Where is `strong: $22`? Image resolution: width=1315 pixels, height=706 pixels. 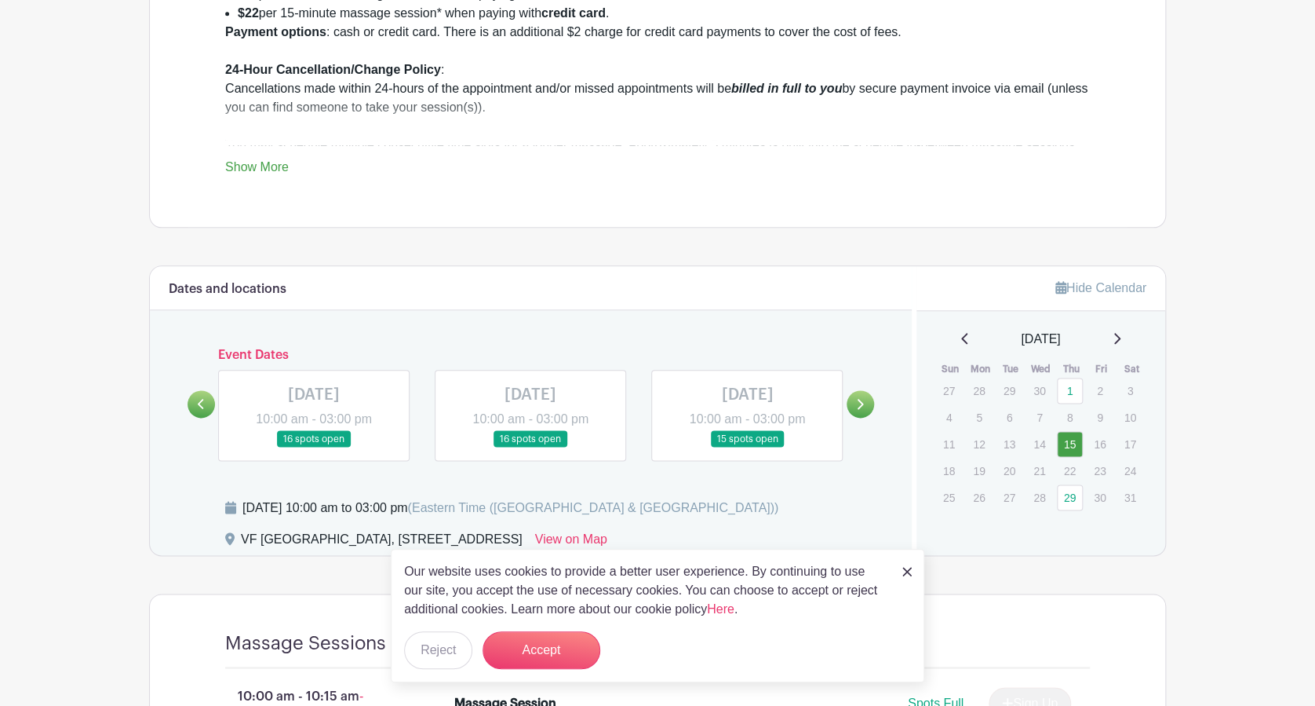
strong: $22 is located at coordinates (248, 13).